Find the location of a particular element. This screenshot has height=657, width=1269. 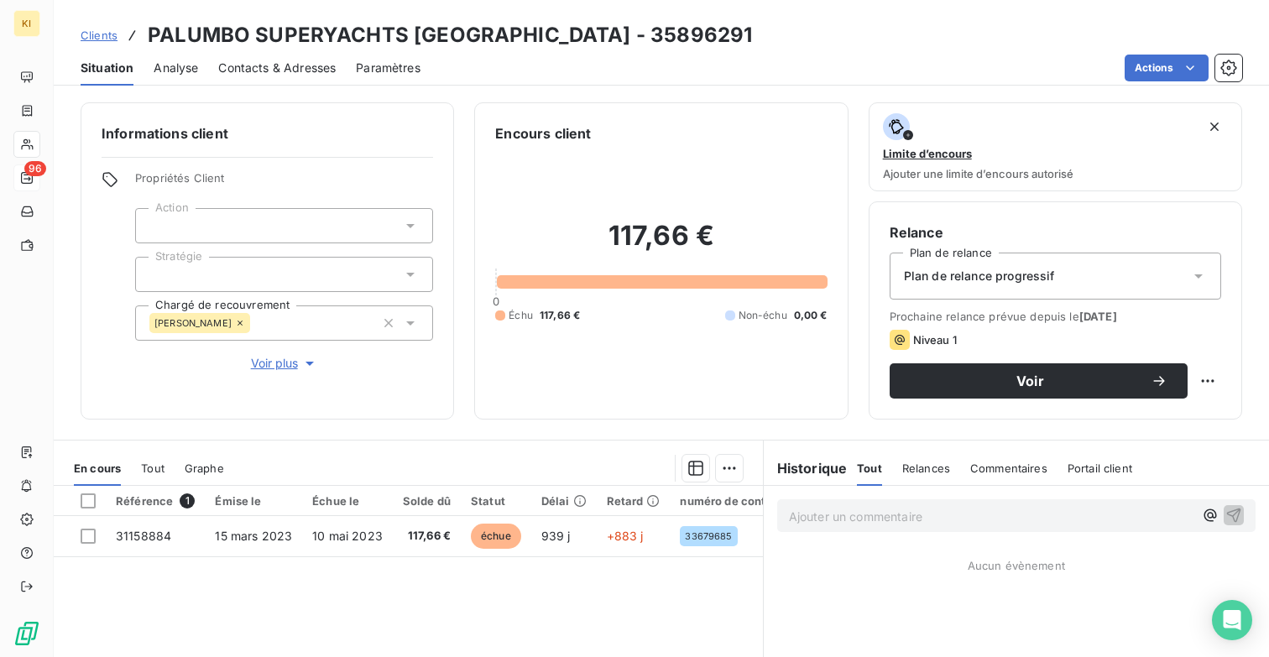

span: 0 is located at coordinates (496, 301).